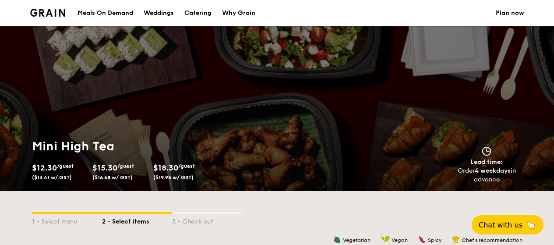  I want to click on div: 1 - Select menu, so click(67, 220).